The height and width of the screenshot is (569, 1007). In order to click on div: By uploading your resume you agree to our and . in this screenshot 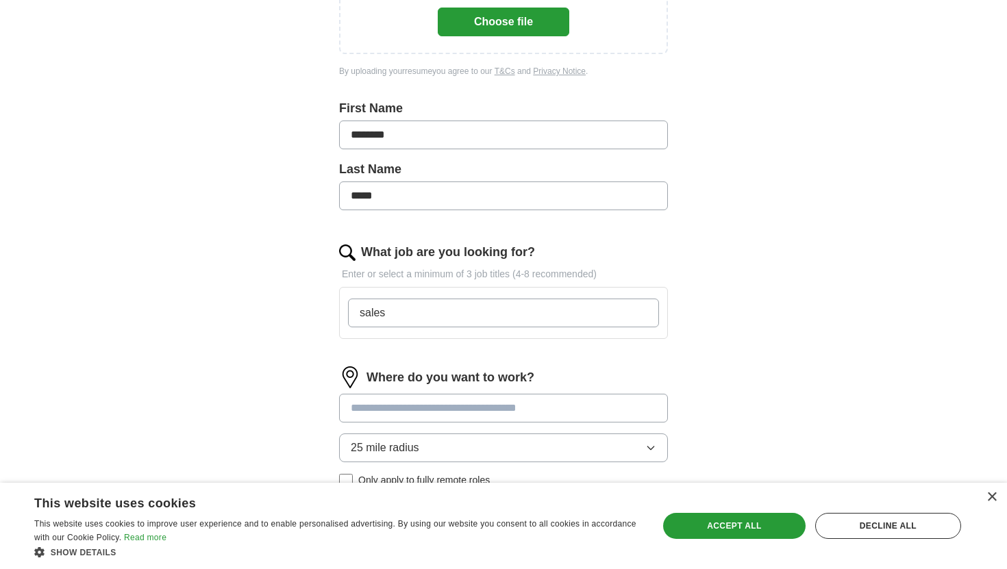, I will do `click(504, 71)`.